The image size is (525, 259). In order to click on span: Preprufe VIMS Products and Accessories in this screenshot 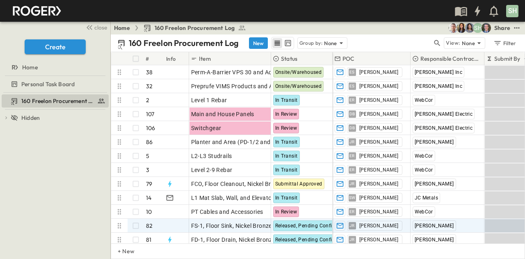, I will do `click(246, 86)`.